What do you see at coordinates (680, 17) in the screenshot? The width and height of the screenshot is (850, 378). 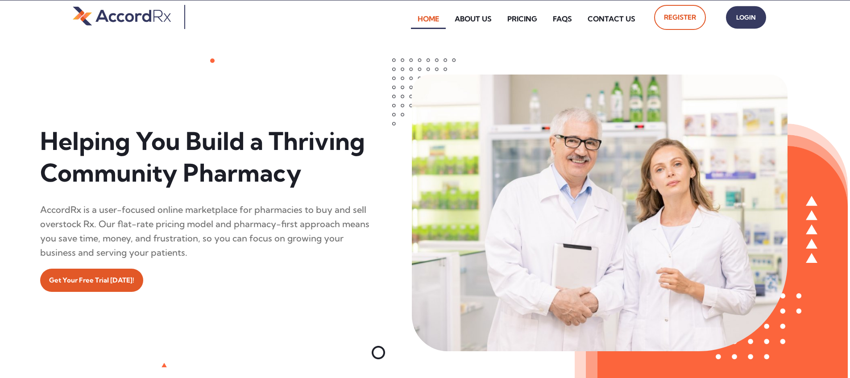 I see `a: Register` at bounding box center [680, 17].